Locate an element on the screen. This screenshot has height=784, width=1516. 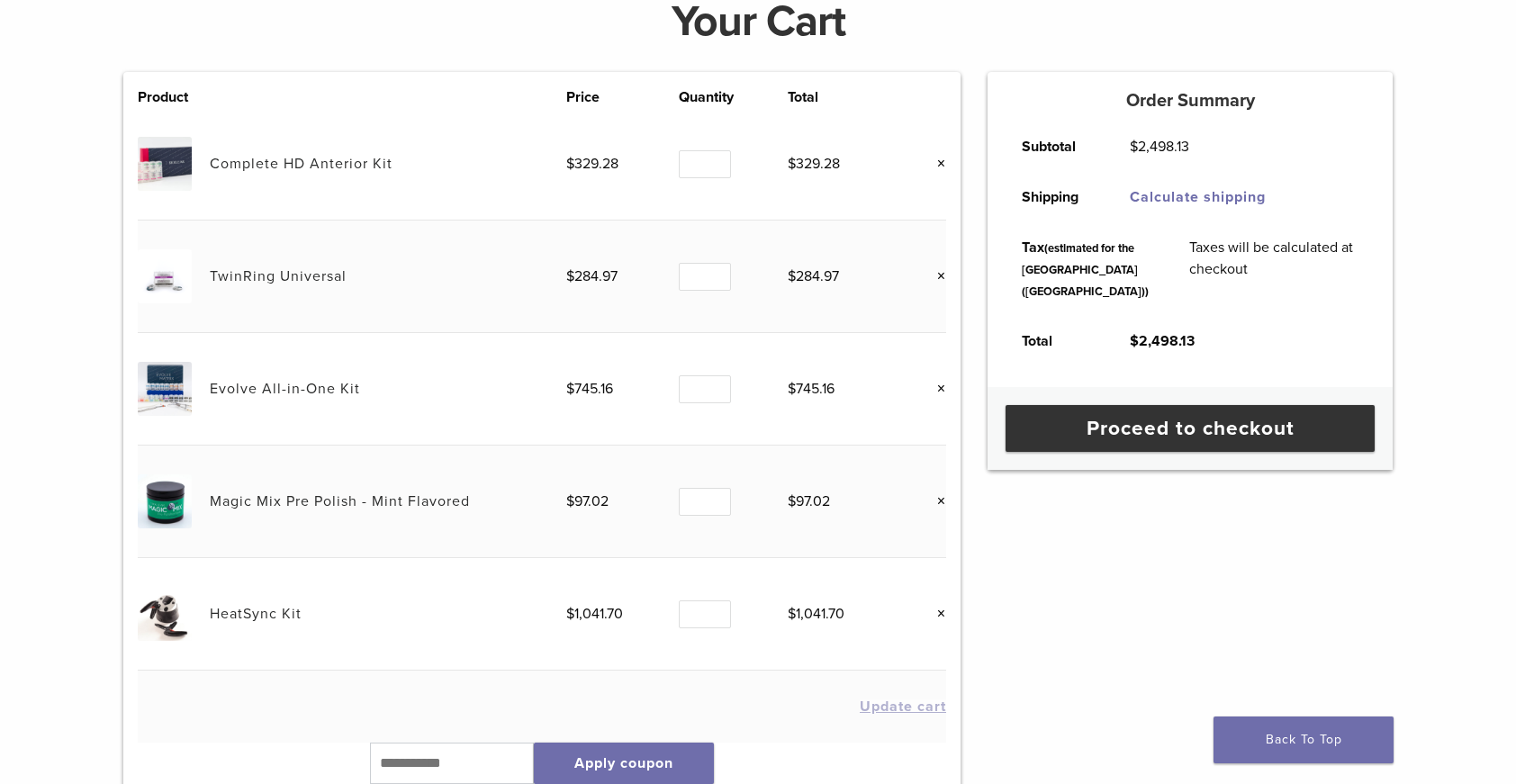
h5: Order Summary is located at coordinates (1190, 101).